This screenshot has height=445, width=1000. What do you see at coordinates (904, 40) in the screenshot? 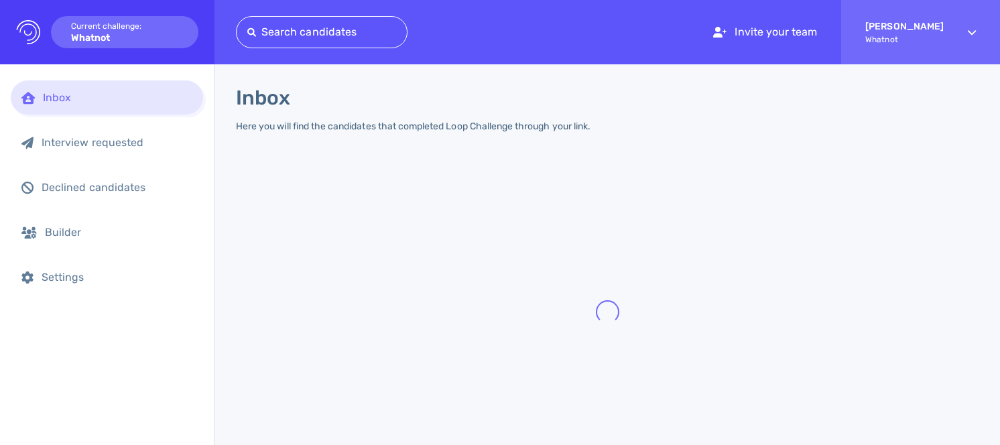
I see `span: Whatnot` at bounding box center [904, 40].